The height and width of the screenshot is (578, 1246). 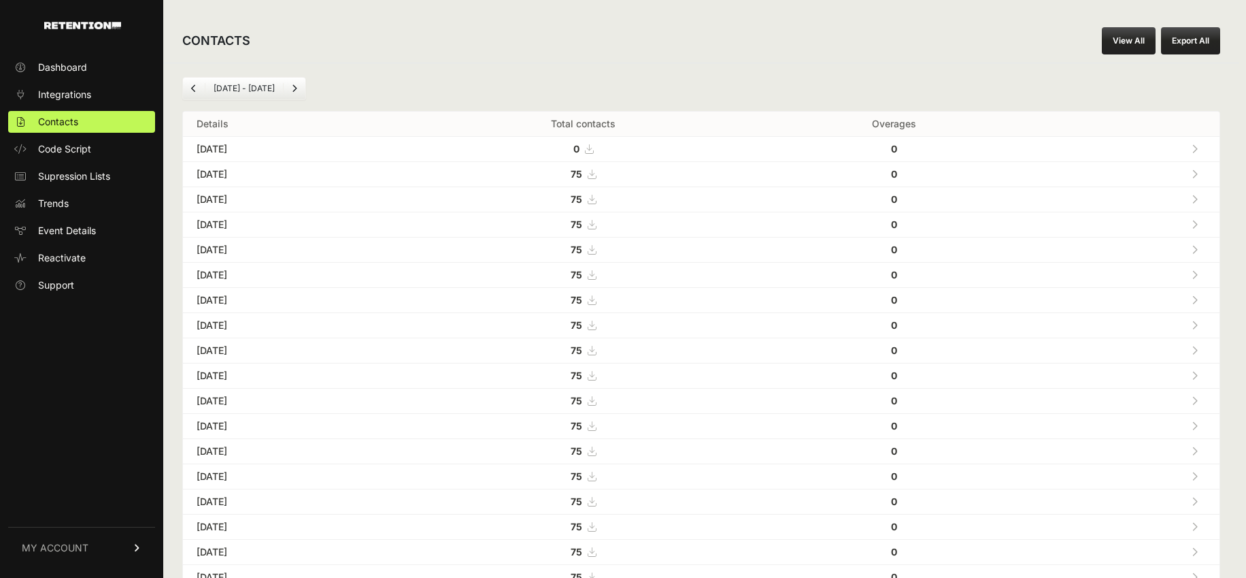 What do you see at coordinates (82, 176) in the screenshot?
I see `a: Supression Lists` at bounding box center [82, 176].